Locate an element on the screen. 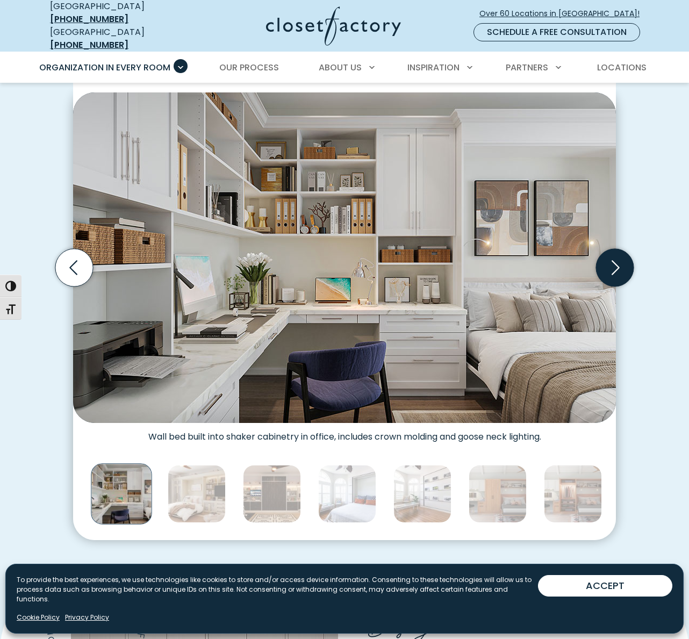 The width and height of the screenshot is (689, 639). a: Privacy Policy is located at coordinates (87, 617).